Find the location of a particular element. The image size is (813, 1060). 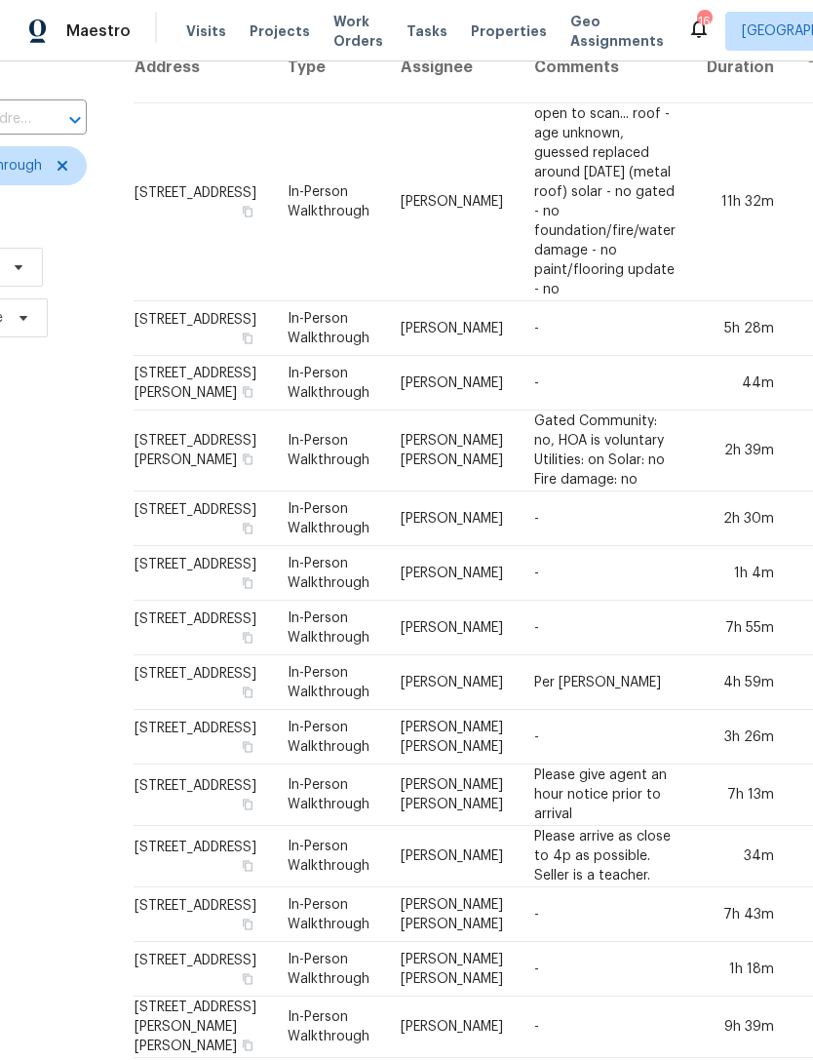

button: Open is located at coordinates (75, 120).